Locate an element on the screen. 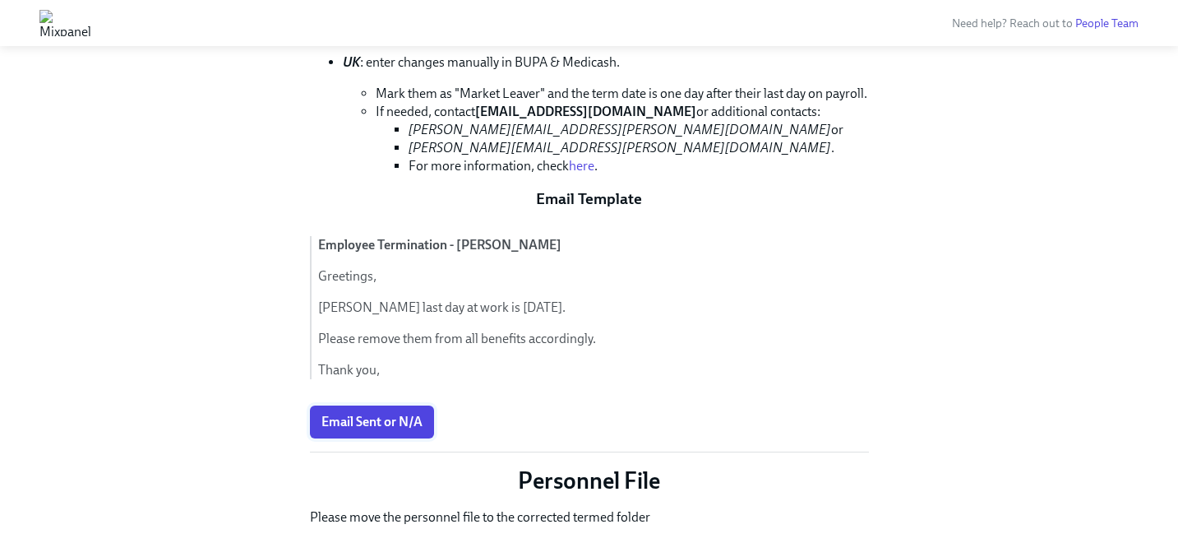  p: Please move the personnel file to the corrected termed folder is located at coordinates (589, 517).